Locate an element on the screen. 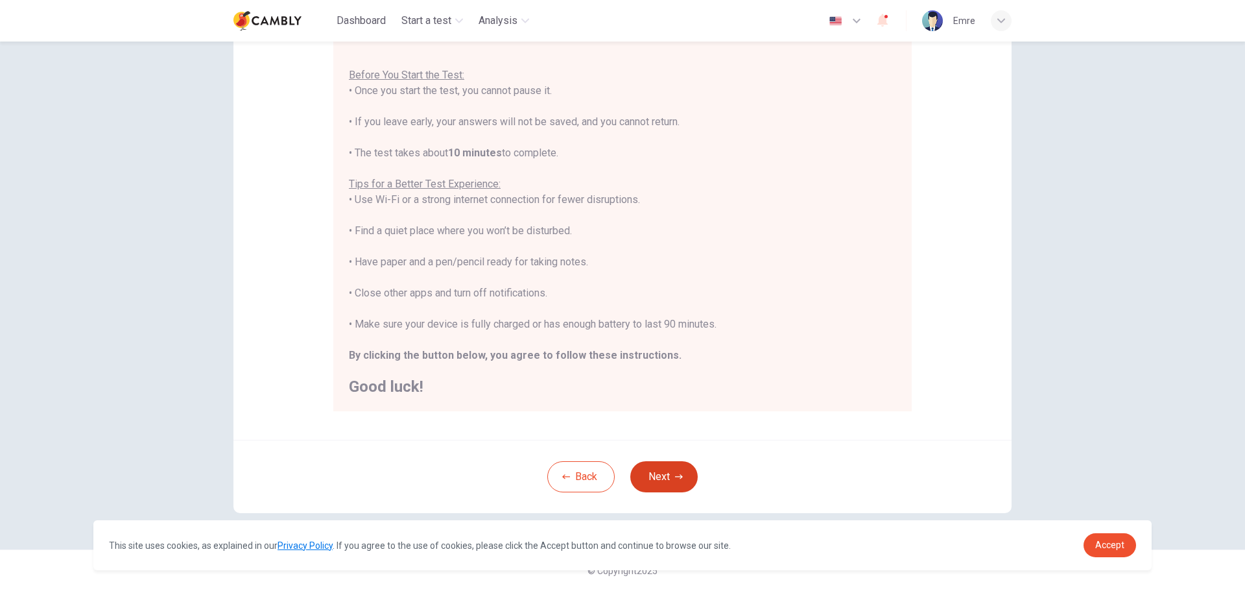  button: Start a test is located at coordinates (432, 21).